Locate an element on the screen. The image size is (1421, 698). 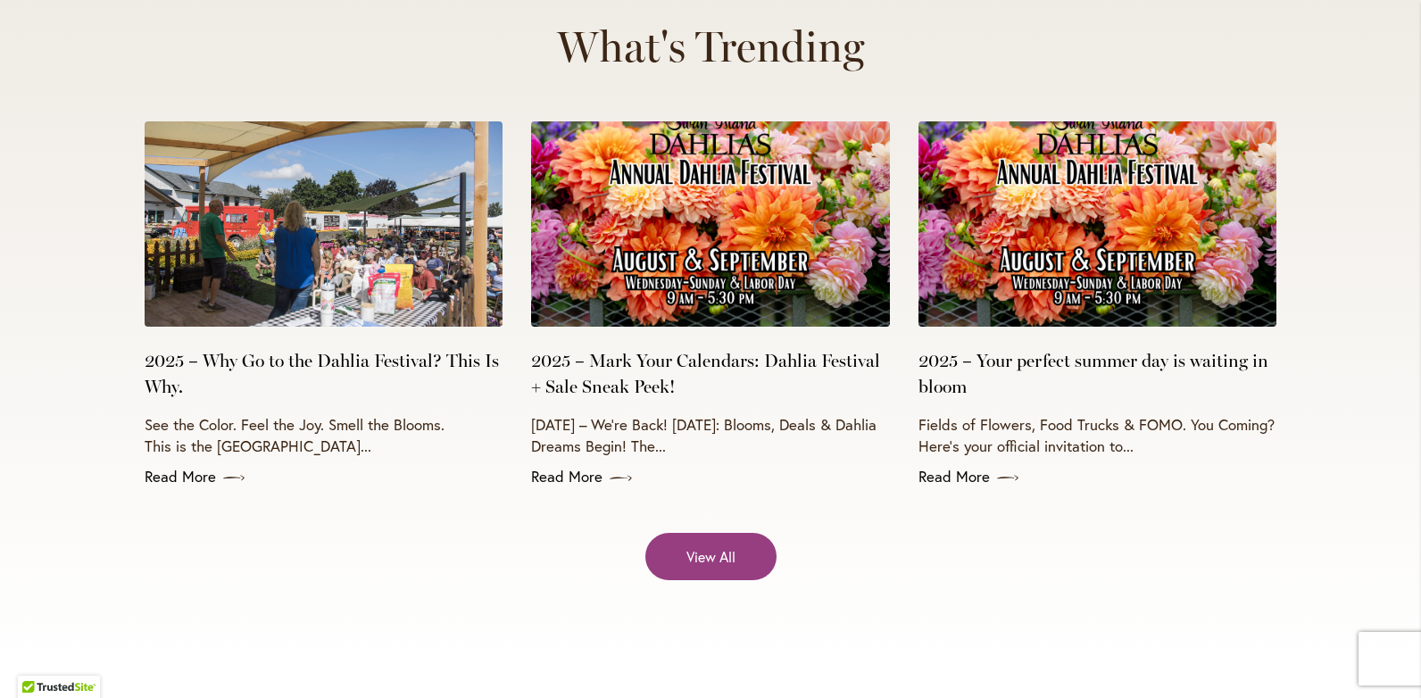
a: View All is located at coordinates (710, 556).